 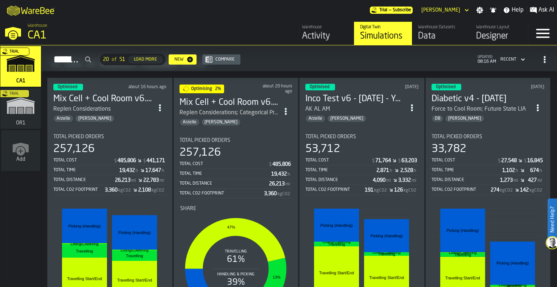 I want to click on a: link-to-/wh/i/76e2a128-1b54-4d66-80d4-05ae4c277723/simulations, so click(x=21, y=67).